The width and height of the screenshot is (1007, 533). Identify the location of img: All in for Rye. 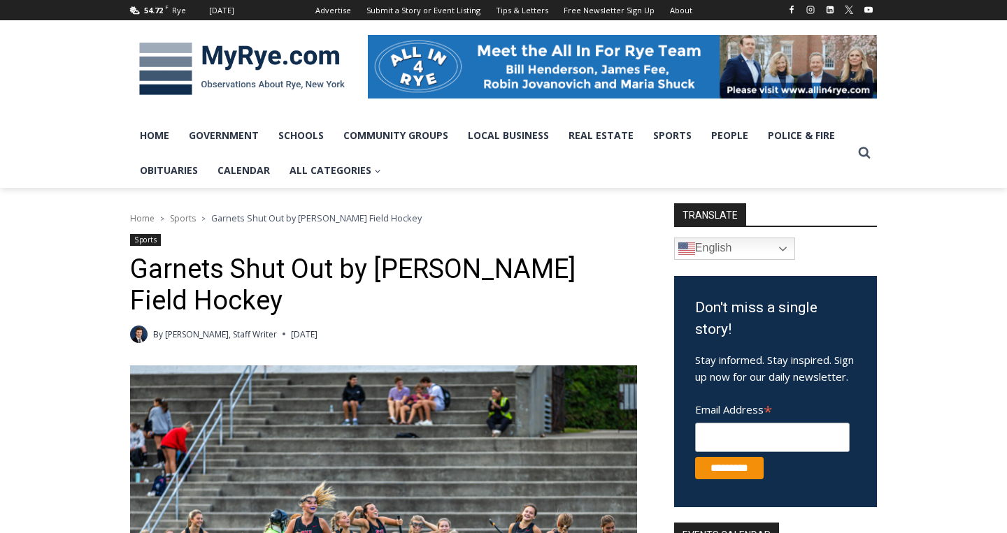
(622, 66).